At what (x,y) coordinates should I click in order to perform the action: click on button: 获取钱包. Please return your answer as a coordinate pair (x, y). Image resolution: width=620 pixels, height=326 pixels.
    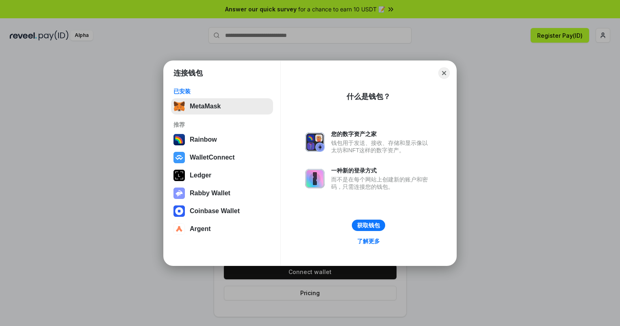
    Looking at the image, I should click on (369, 226).